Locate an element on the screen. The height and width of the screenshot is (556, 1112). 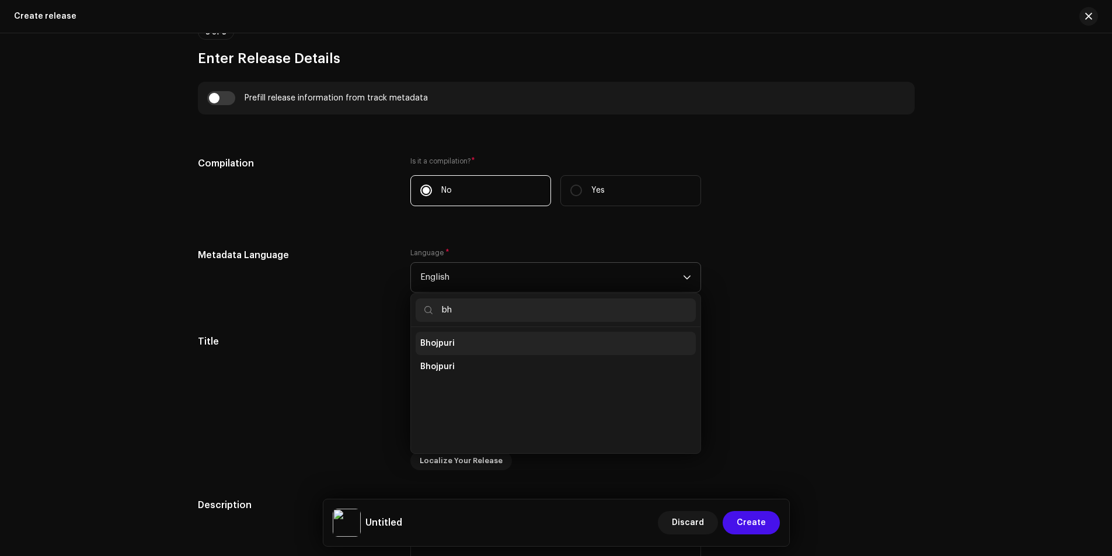
span: Localize Your Release is located at coordinates (461, 461).